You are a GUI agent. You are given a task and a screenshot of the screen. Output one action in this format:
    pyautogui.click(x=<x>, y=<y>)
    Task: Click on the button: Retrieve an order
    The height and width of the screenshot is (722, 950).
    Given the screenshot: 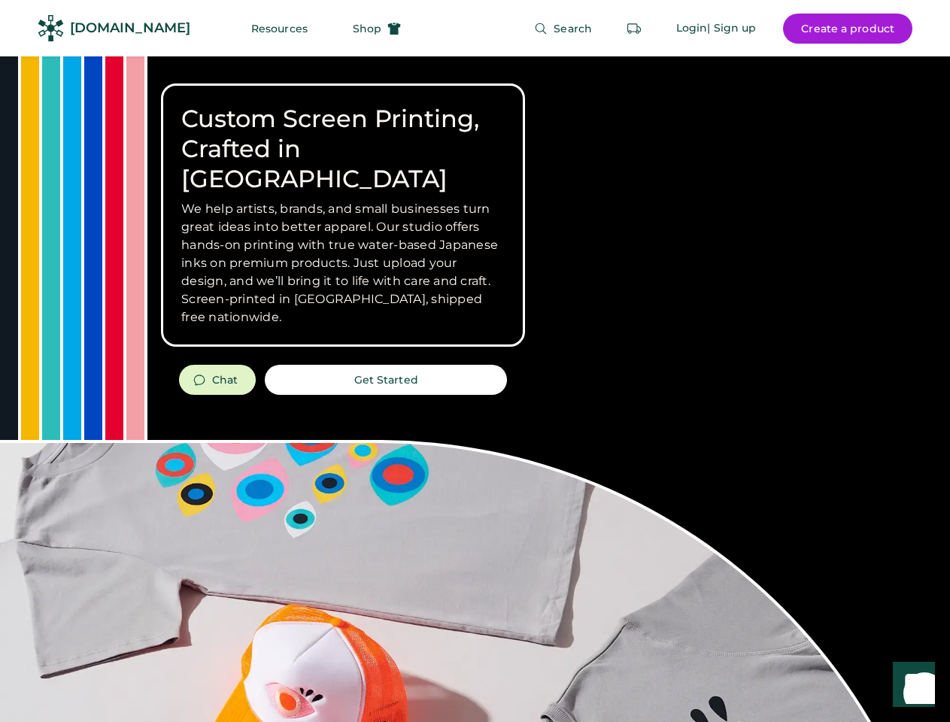 What is the action you would take?
    pyautogui.click(x=634, y=29)
    